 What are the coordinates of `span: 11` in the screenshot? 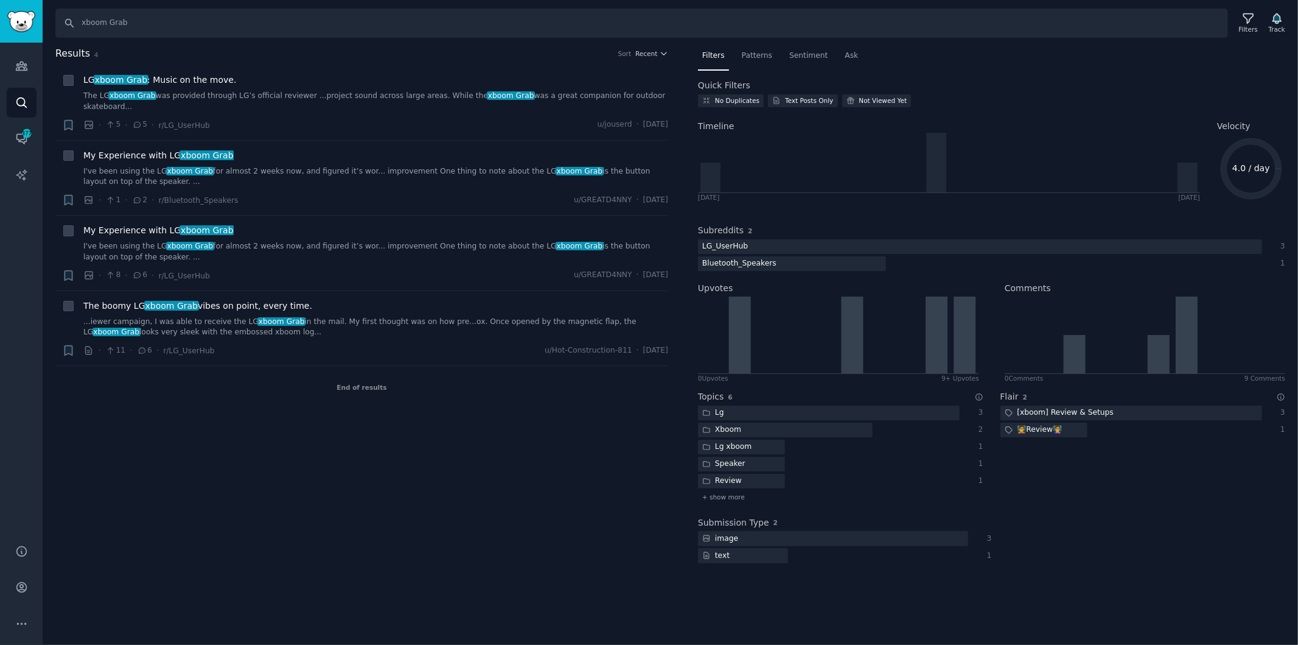 It's located at (115, 351).